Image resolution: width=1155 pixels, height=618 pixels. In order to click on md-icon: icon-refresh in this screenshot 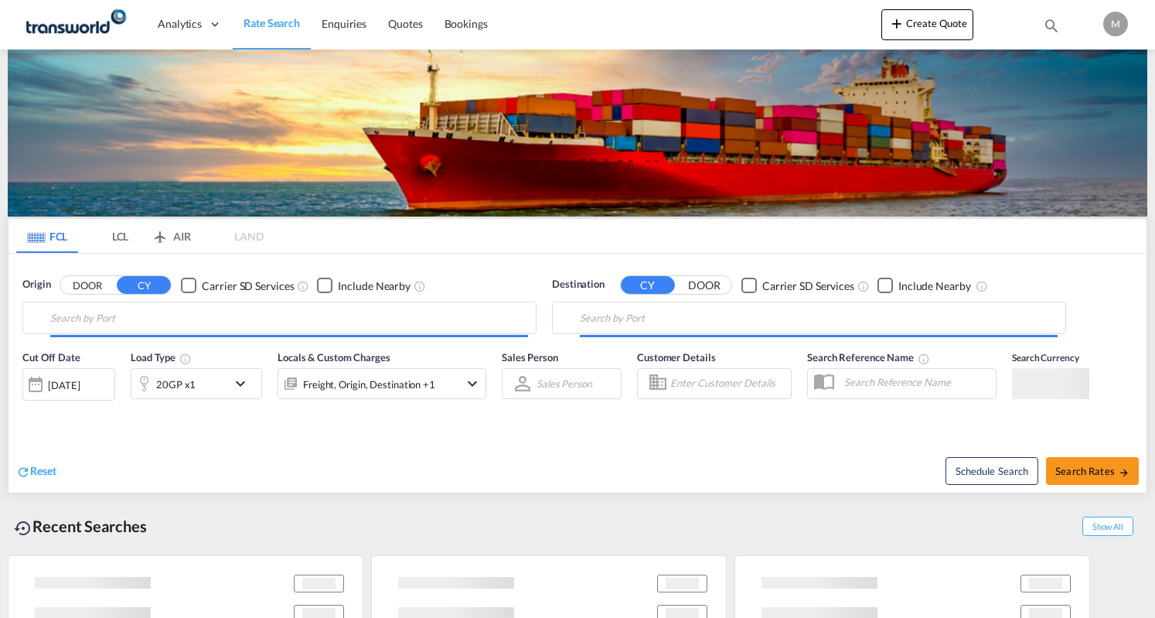, I will do `click(23, 472)`.